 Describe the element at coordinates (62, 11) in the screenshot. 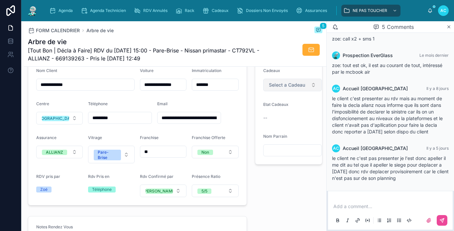

I see `a: Agenda` at that location.